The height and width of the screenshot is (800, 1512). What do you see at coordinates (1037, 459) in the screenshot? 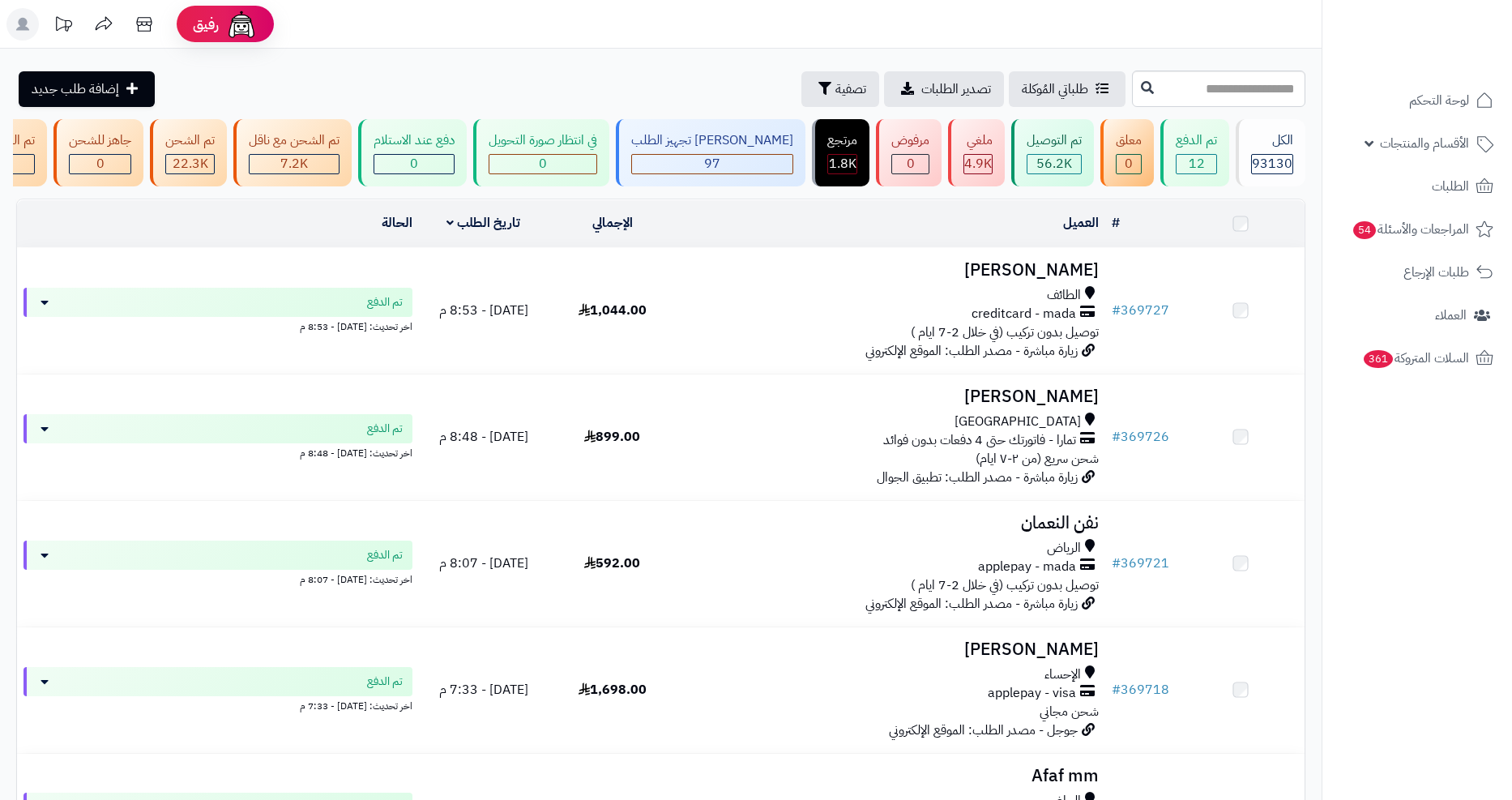
I see `span: شحن سريع (من ٢-٧ ايام)` at bounding box center [1037, 459].